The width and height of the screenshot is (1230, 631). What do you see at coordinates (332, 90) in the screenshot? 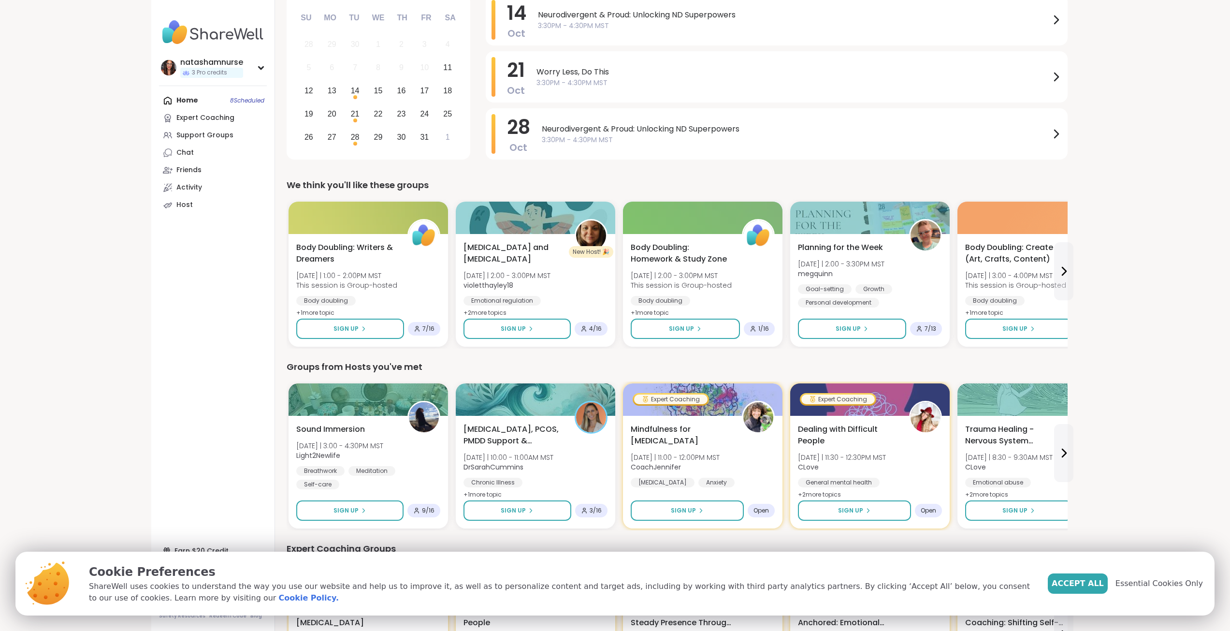
I see `div: 13` at bounding box center [332, 90].